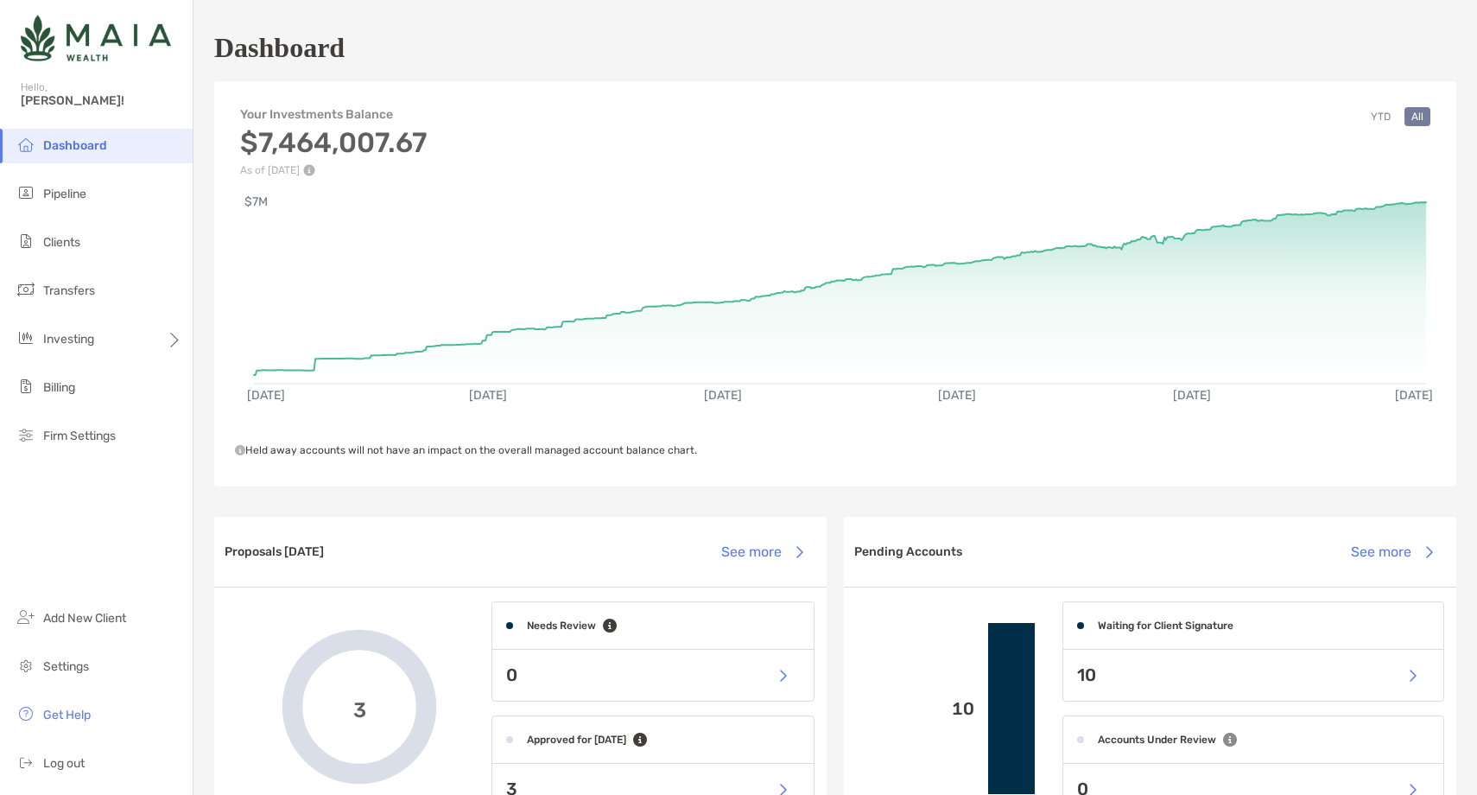  Describe the element at coordinates (26, 714) in the screenshot. I see `img: get-help icon` at that location.